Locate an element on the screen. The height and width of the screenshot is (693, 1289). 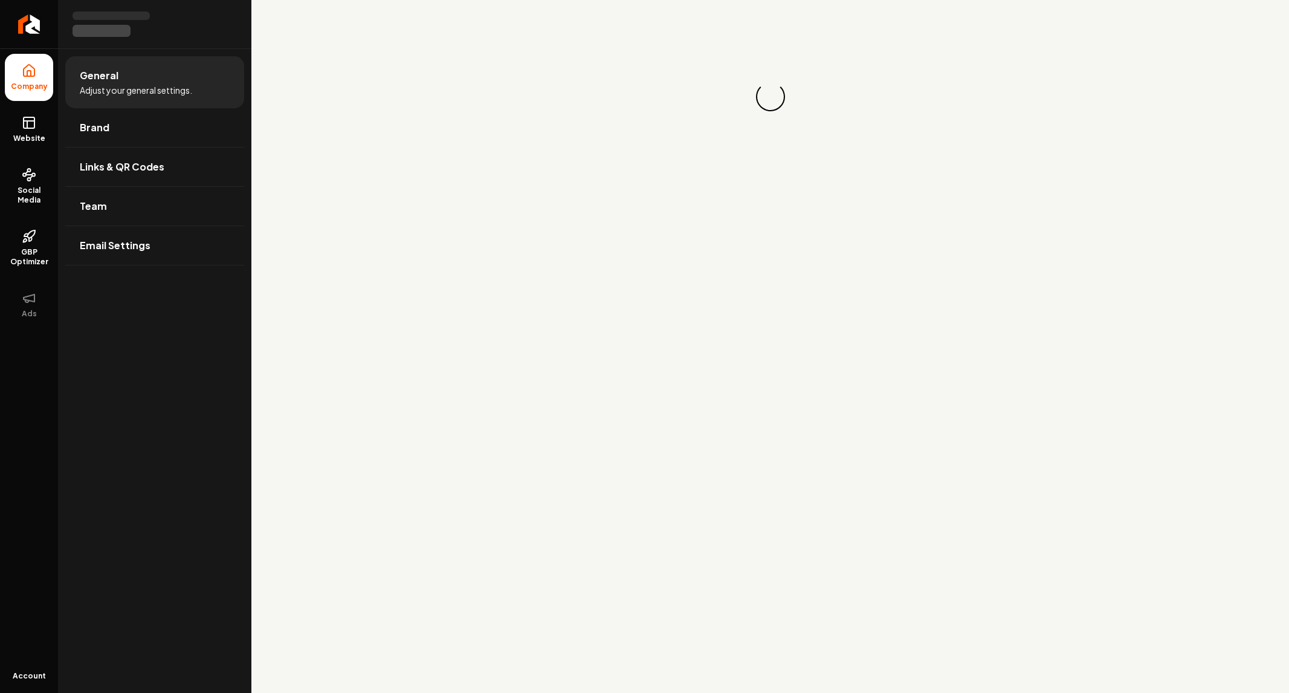
button: Ads is located at coordinates (29, 305).